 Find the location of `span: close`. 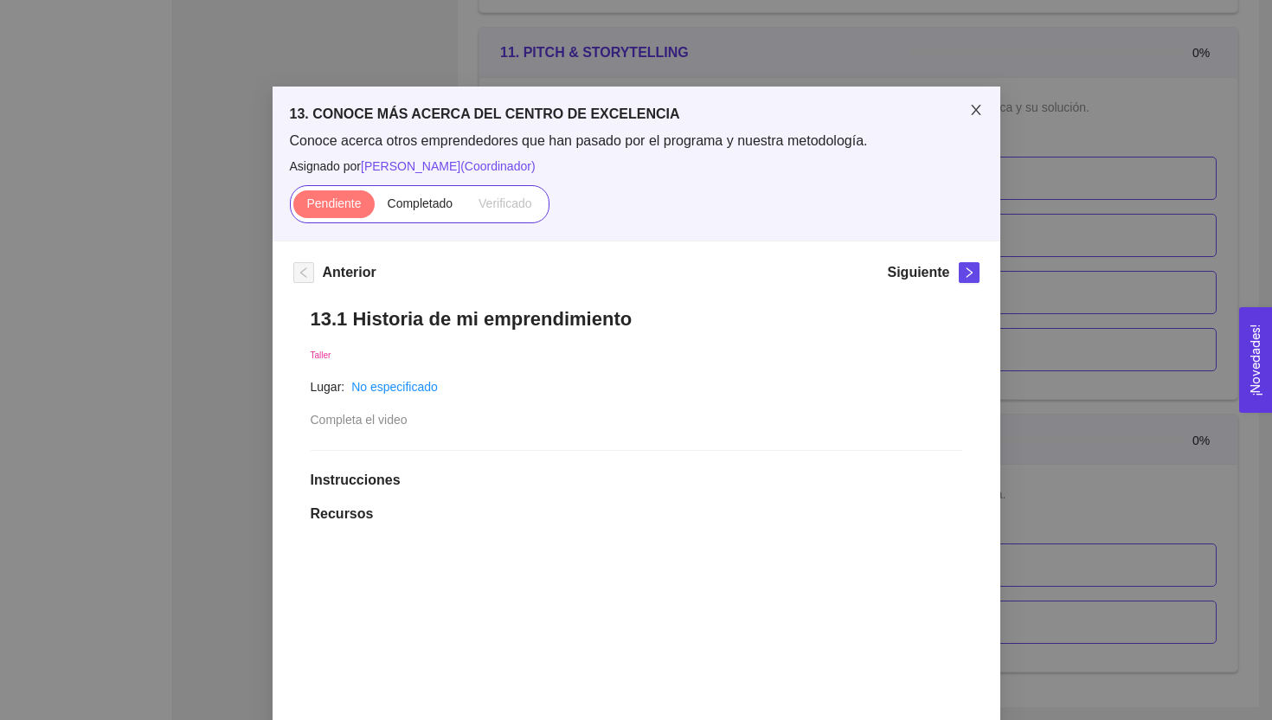

span: close is located at coordinates (976, 110).